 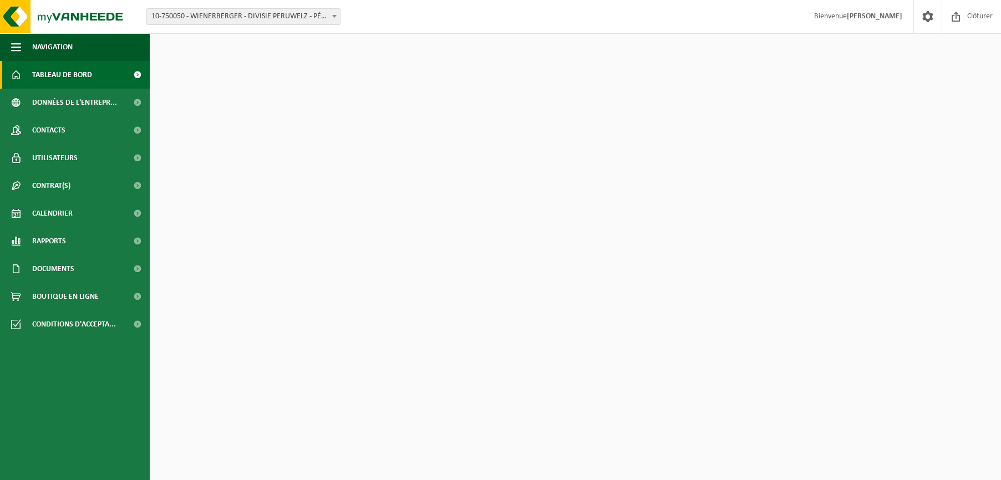 What do you see at coordinates (243, 17) in the screenshot?
I see `span: 10-750050 - WIENERBERGER - DIVISIE PERUWELZ - PÉRUWELZ` at bounding box center [243, 17].